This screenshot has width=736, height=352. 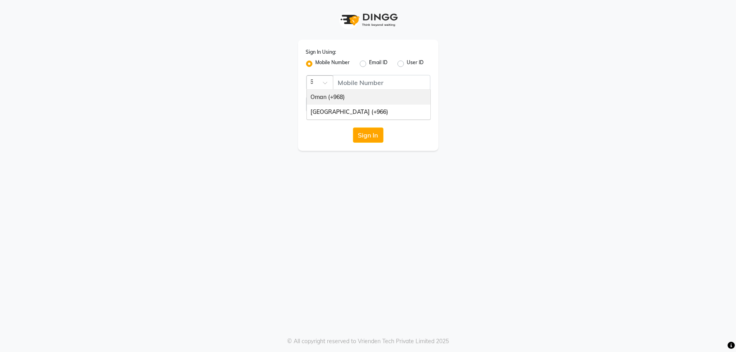 I want to click on label: Mobile Number, so click(x=333, y=64).